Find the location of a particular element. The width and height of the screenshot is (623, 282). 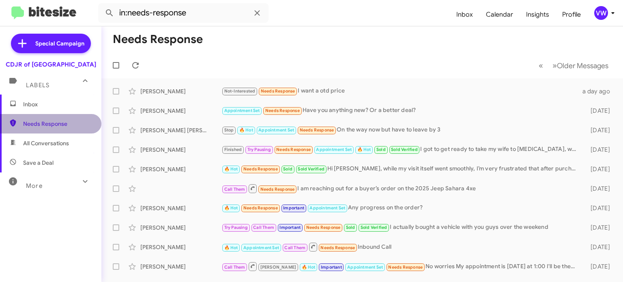

span: Stop is located at coordinates (229, 130).